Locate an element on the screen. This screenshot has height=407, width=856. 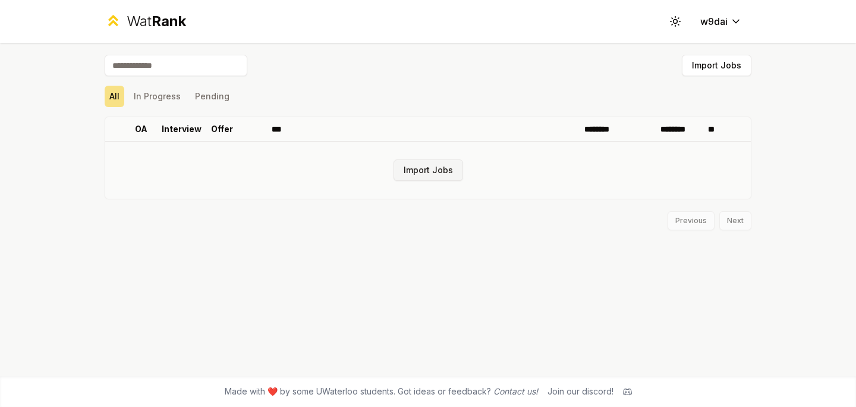
button: Pending is located at coordinates (212, 96).